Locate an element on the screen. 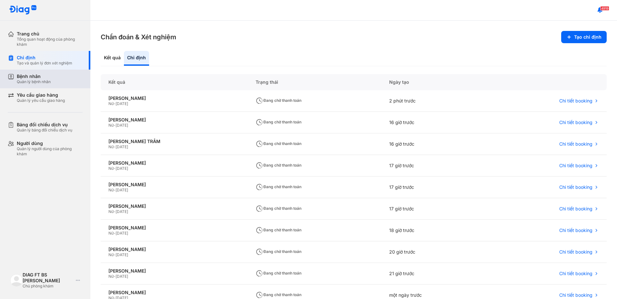  div: Quản lý bệnh nhân is located at coordinates (34, 82).